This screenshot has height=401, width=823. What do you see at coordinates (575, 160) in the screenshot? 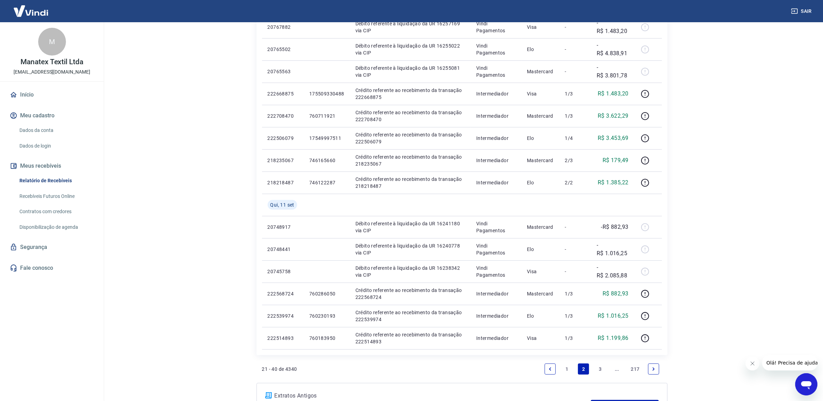
I see `p: 2/3` at bounding box center [575, 160].